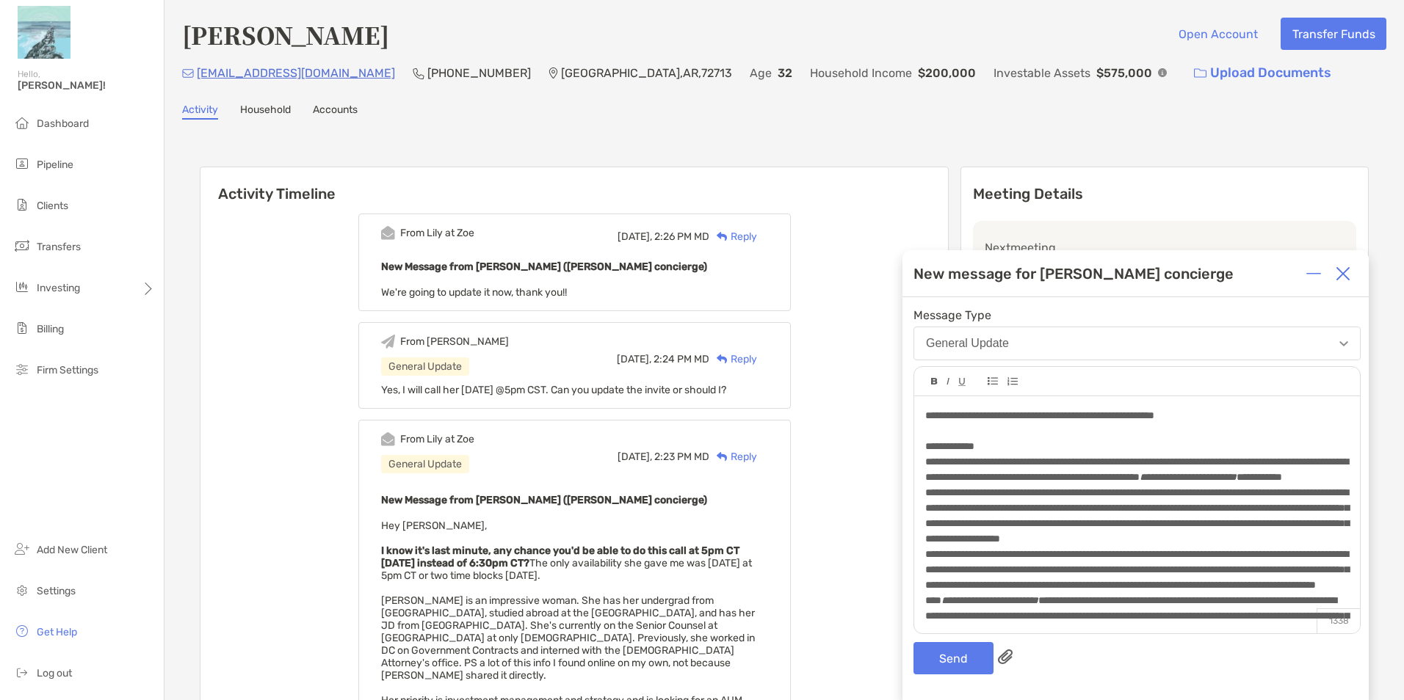 The height and width of the screenshot is (700, 1404). Describe the element at coordinates (1262, 73) in the screenshot. I see `a: Upload Documents` at that location.